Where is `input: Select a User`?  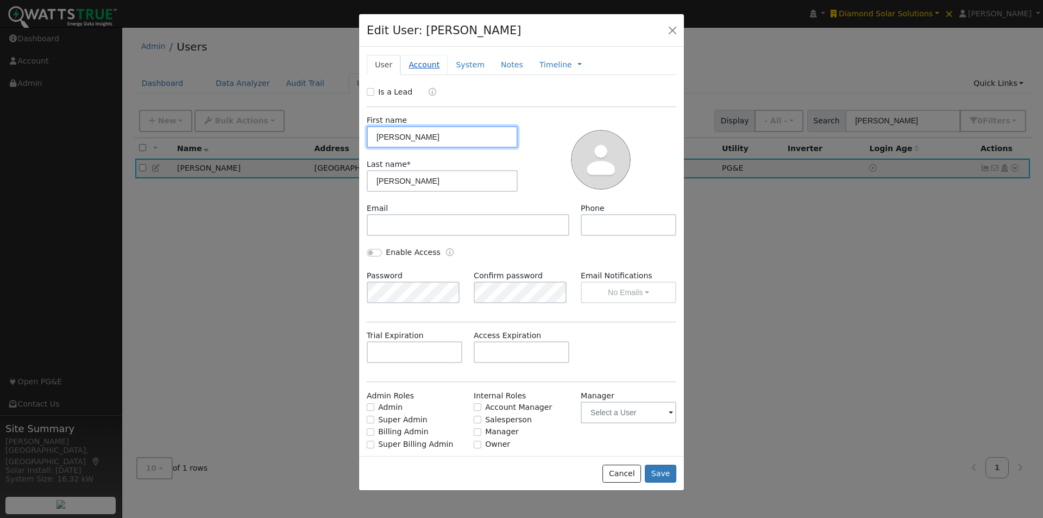
input: Select a User is located at coordinates (628, 412).